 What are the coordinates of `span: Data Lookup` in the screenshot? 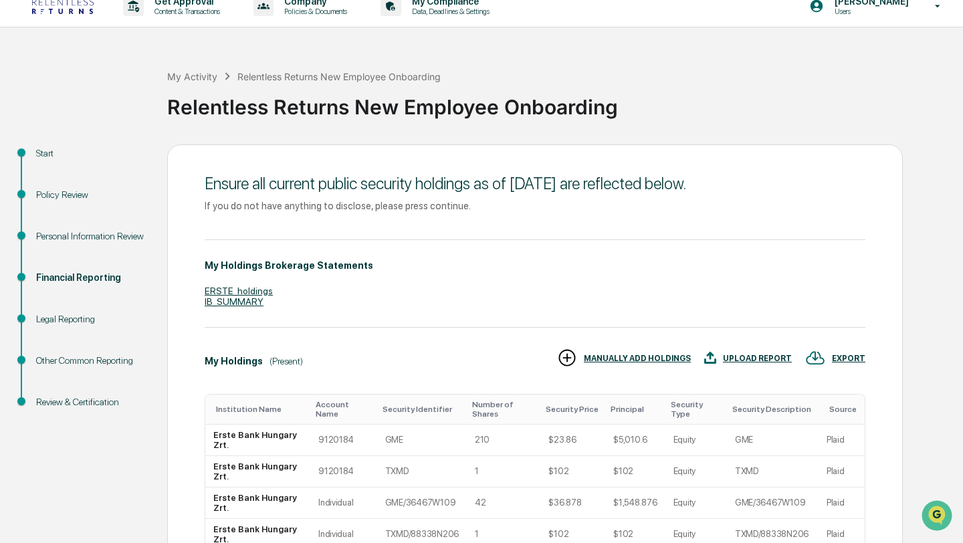 It's located at (56, 201).